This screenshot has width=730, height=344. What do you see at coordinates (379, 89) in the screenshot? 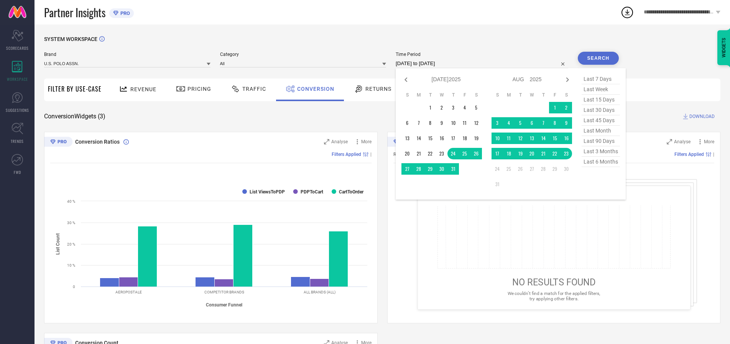
I see `span: Returns` at bounding box center [379, 89].